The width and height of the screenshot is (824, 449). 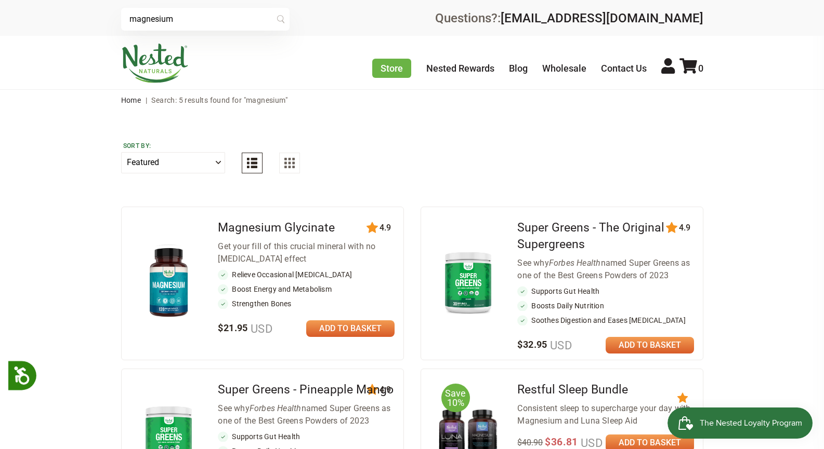 What do you see at coordinates (455, 398) in the screenshot?
I see `span: Save 10%` at bounding box center [455, 398].